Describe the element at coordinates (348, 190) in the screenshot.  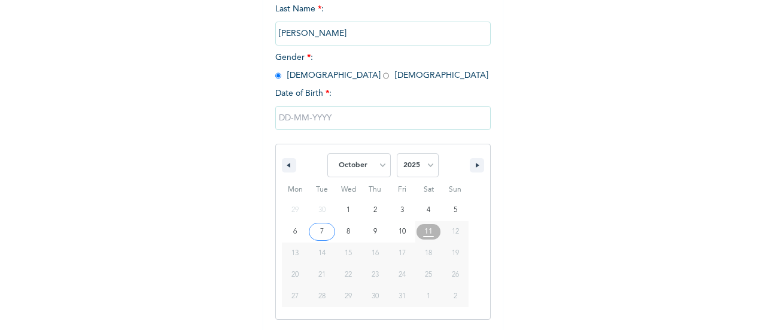
I see `span: Wed` at that location.